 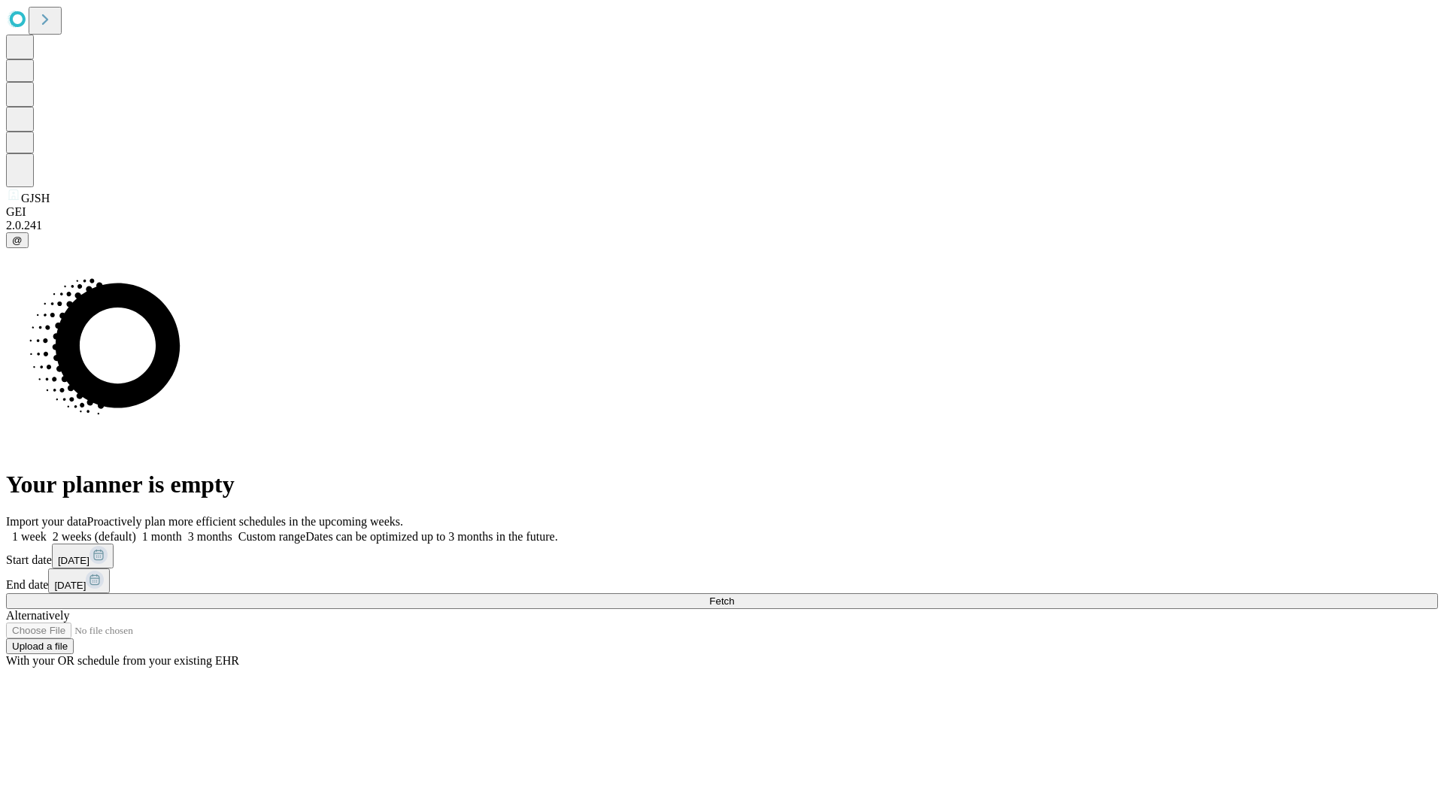 I want to click on span: 1 month, so click(x=162, y=536).